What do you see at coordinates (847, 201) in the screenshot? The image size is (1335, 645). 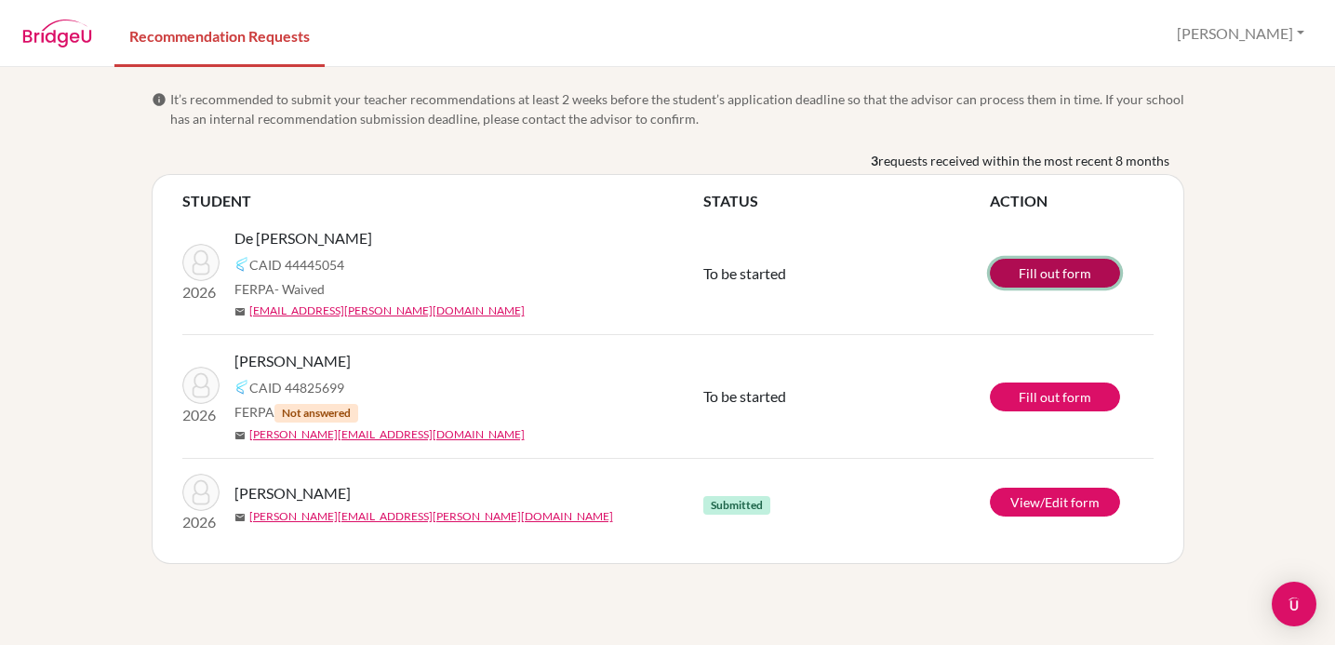 I see `th: STATUS` at bounding box center [847, 201].